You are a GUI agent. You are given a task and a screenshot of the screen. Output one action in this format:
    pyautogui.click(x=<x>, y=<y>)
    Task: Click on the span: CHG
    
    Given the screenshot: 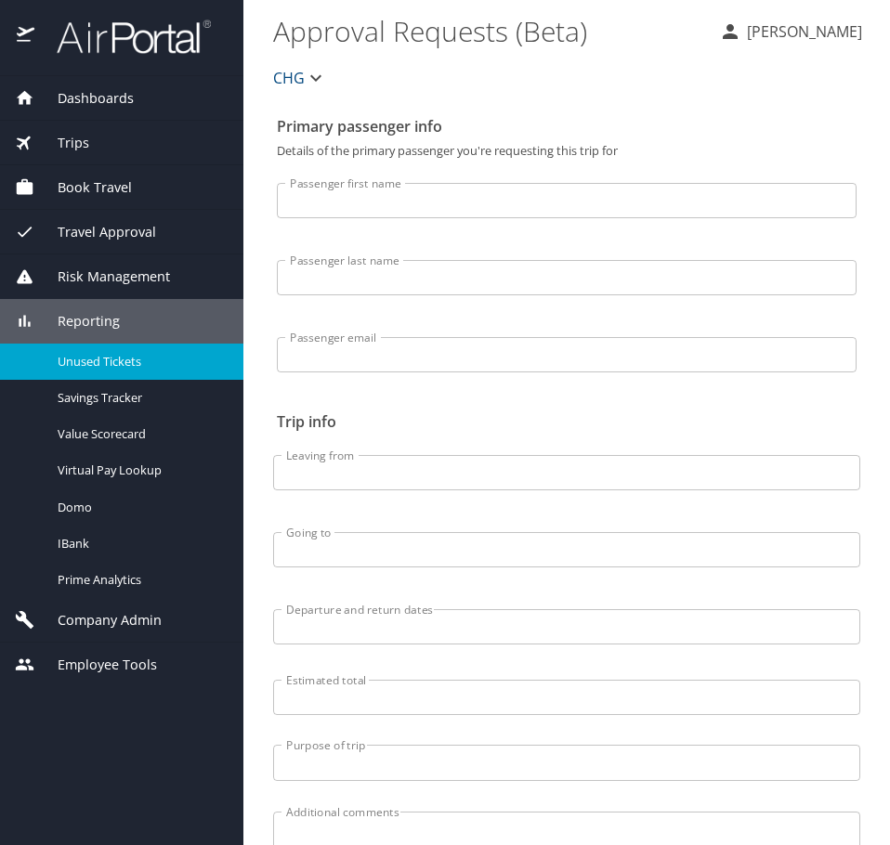 What is the action you would take?
    pyautogui.click(x=289, y=78)
    